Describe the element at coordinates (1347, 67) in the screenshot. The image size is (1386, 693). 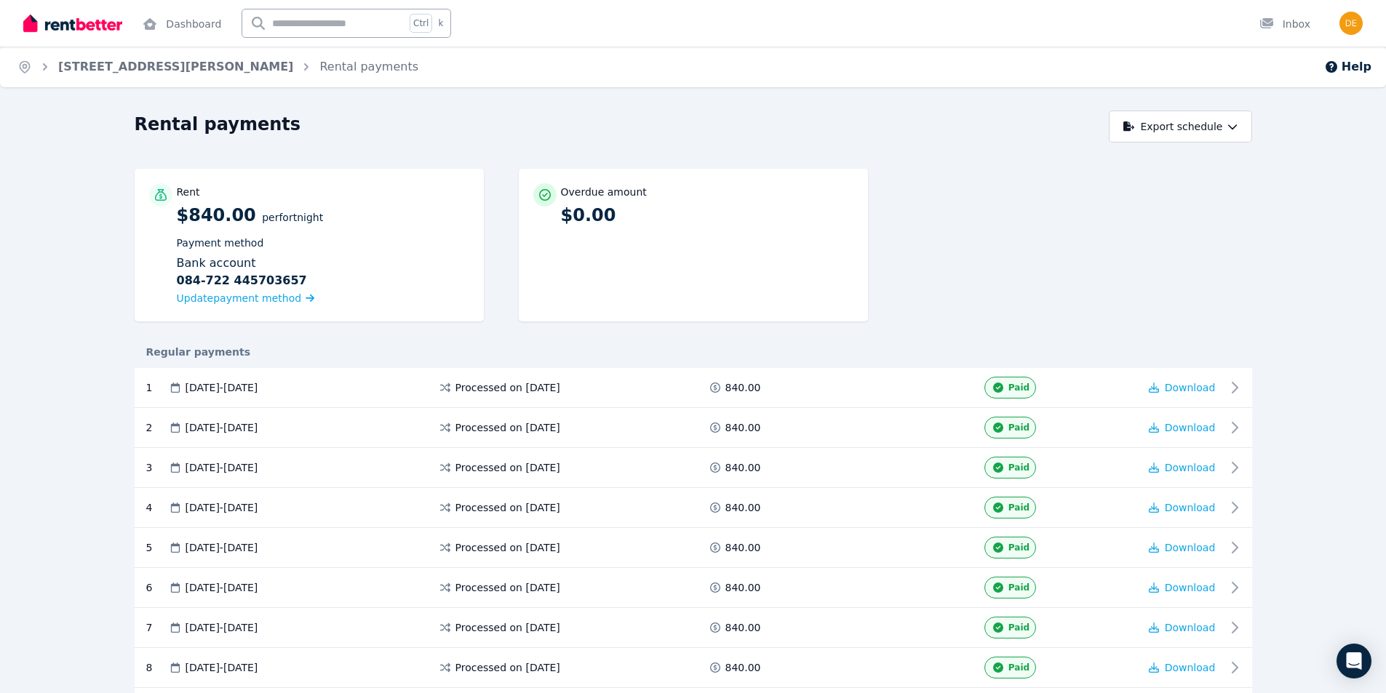
I see `button: Help` at that location.